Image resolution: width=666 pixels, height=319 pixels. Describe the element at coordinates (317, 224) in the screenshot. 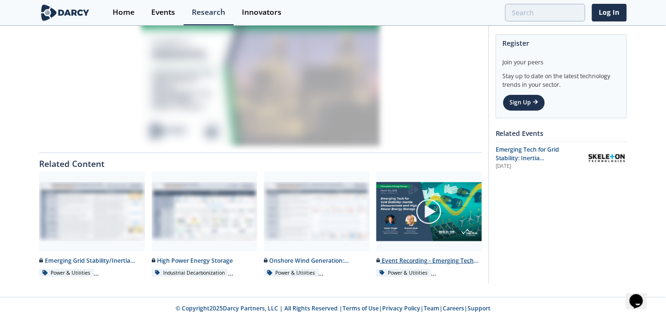

I see `a: Onshore Wind Generation: Operations & Maintenance (O&M) - Technology Landscape preview Onshore Wi...` at that location.